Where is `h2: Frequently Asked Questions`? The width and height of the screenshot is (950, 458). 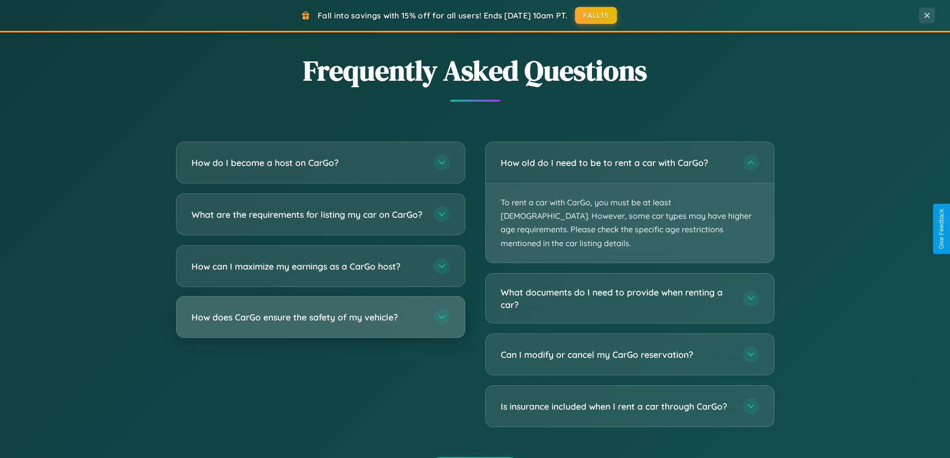
h2: Frequently Asked Questions is located at coordinates (475, 70).